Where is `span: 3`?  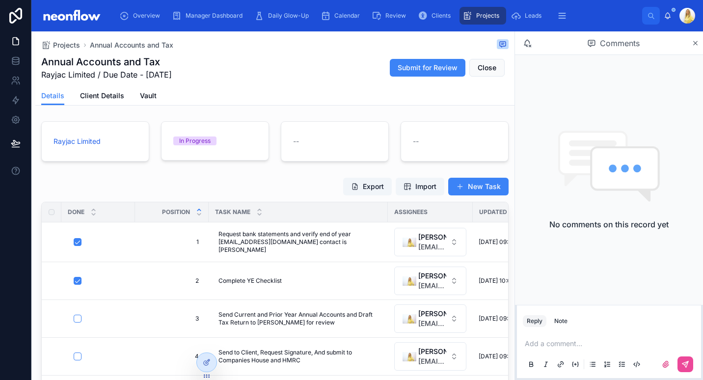
span: 3 is located at coordinates (172, 319).